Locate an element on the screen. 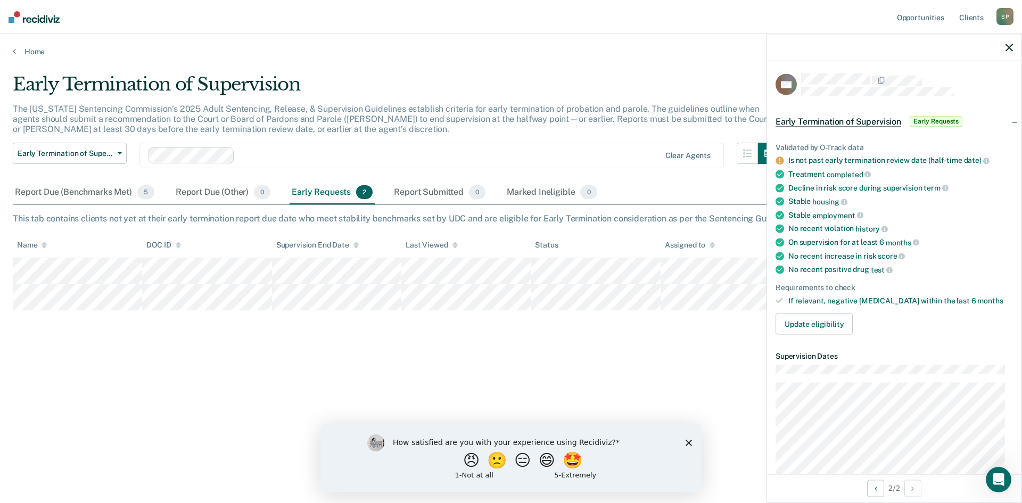 Image resolution: width=1022 pixels, height=503 pixels. div: 1 - Not at all is located at coordinates (122, 51).